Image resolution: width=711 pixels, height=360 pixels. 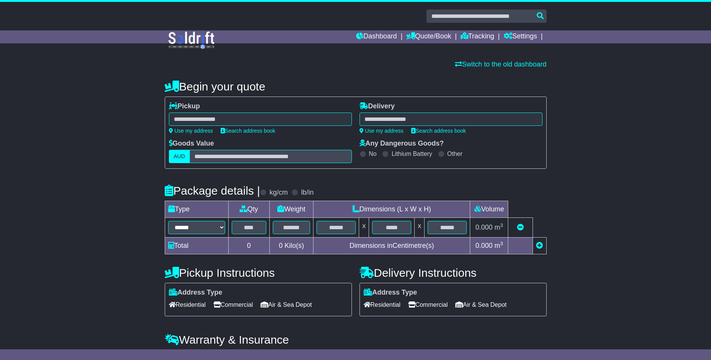 I want to click on td: Dimensions (L x W x H), so click(x=392, y=210).